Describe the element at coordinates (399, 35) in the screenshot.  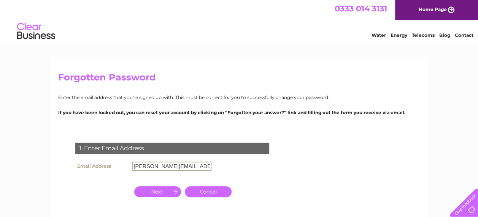
I see `a: Energy` at that location.